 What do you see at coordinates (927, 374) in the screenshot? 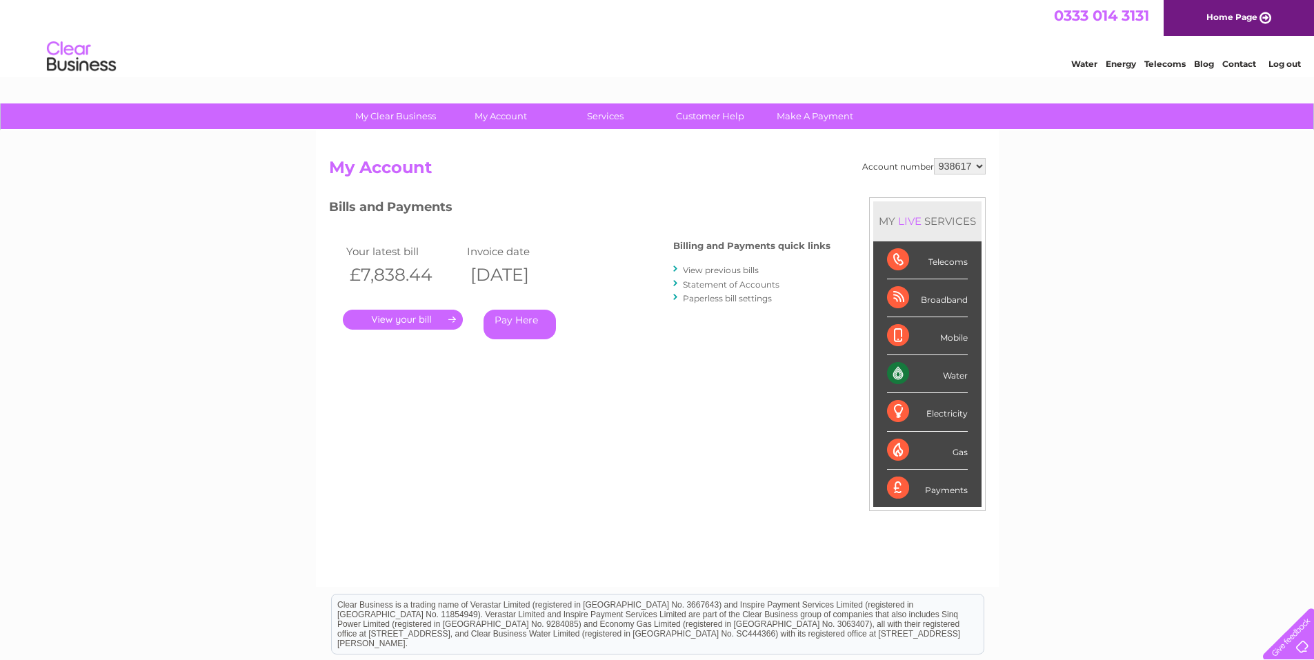
I see `div: Water` at bounding box center [927, 374].